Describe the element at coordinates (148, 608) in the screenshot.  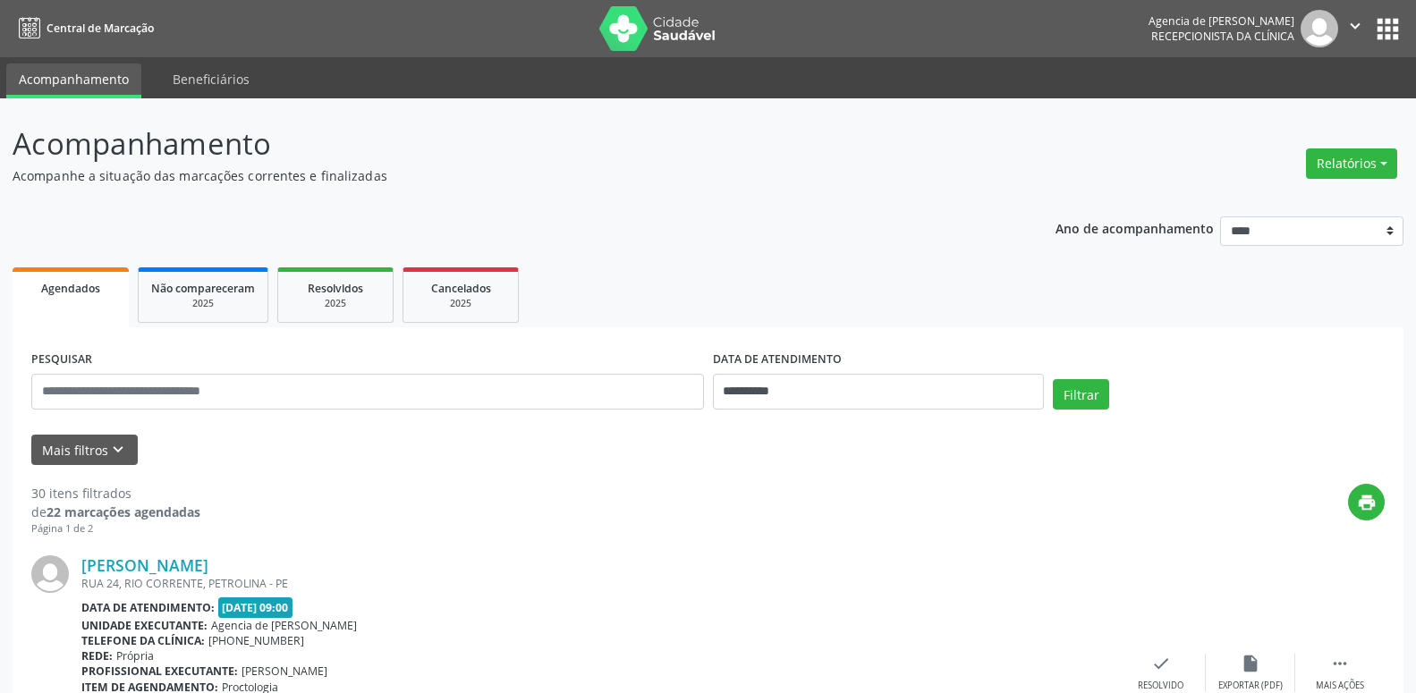
I see `b: Data de atendimento:` at that location.